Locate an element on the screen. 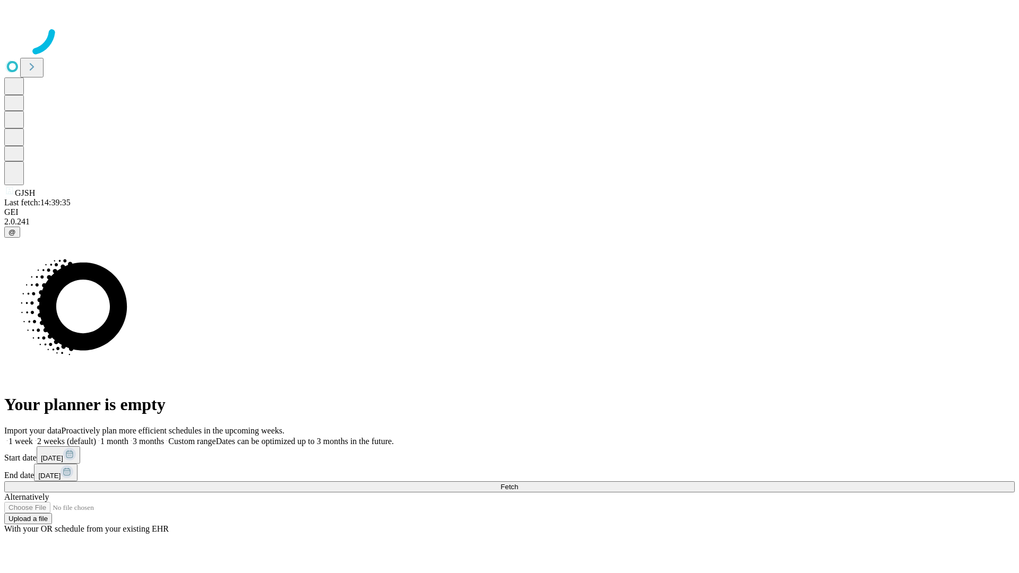  span: 1 week is located at coordinates (21, 441).